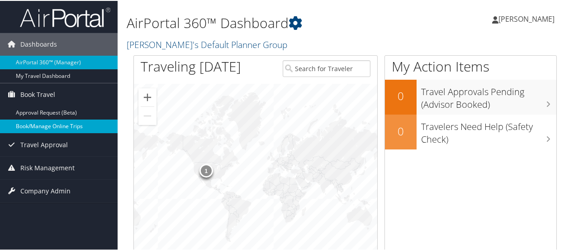 This screenshot has height=250, width=569. Describe the element at coordinates (470, 96) in the screenshot. I see `a: 0Travel Approvals Pending (Advisor Booked)` at that location.